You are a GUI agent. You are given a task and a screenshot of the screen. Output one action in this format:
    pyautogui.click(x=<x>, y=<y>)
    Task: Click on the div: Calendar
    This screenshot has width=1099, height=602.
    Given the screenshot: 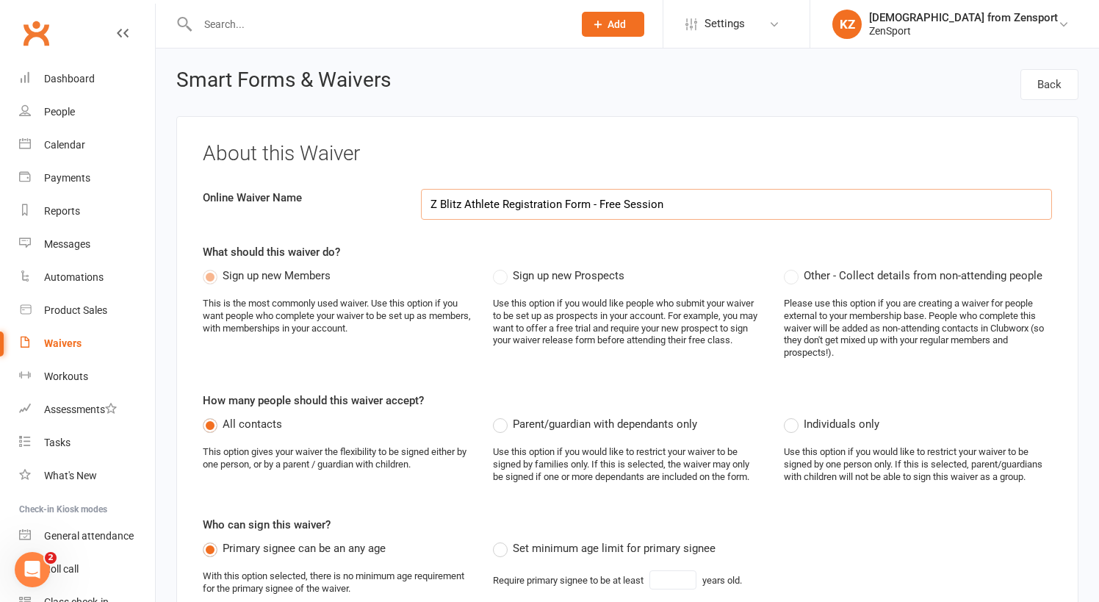 What is the action you would take?
    pyautogui.click(x=65, y=145)
    